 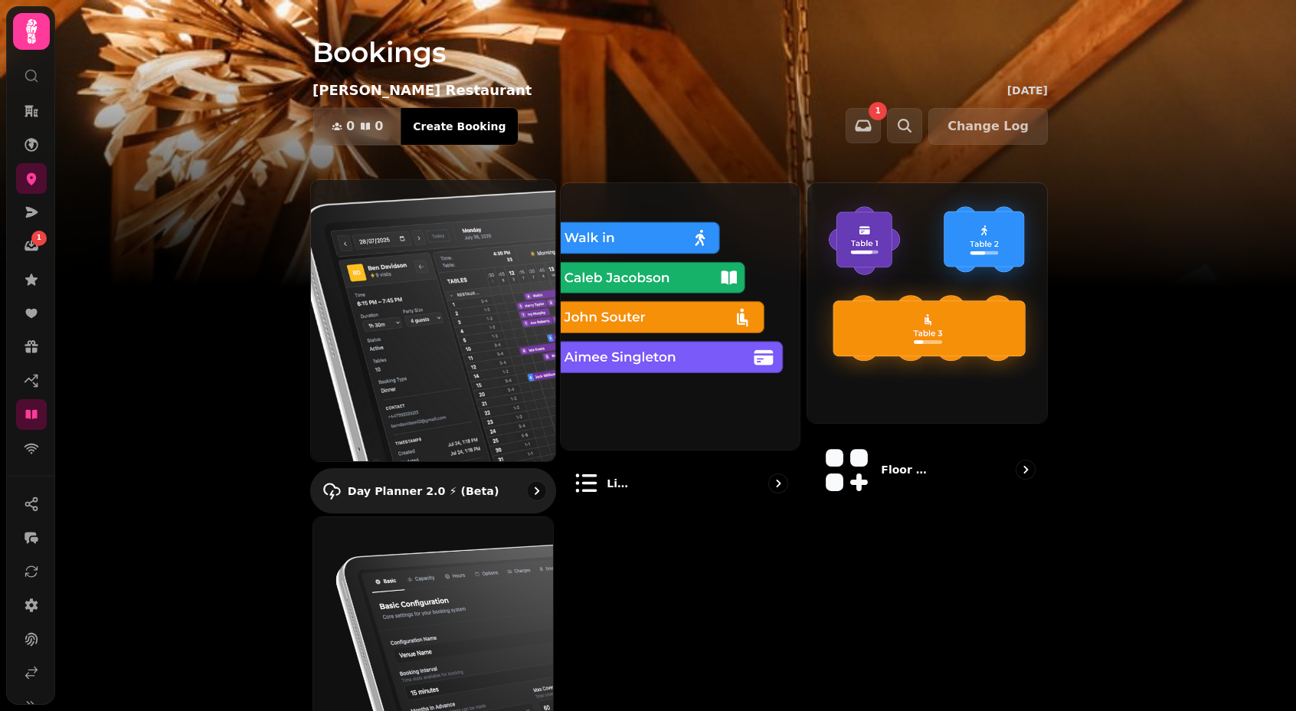 I want to click on img: List view, so click(x=680, y=316).